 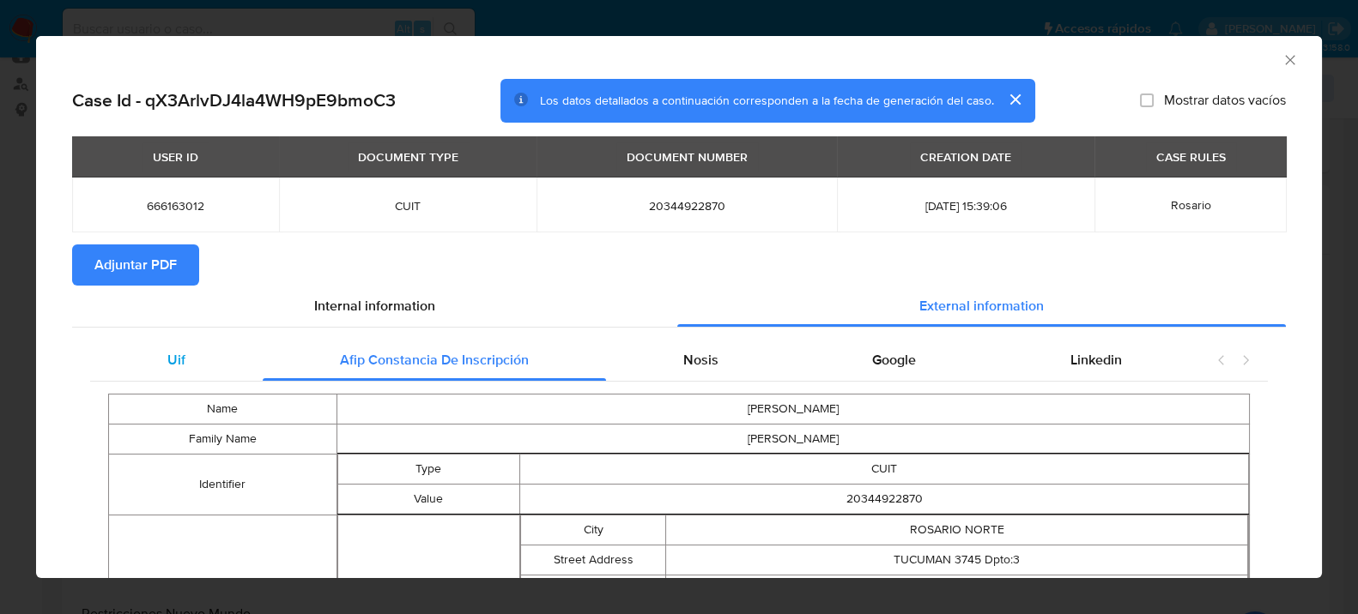 What do you see at coordinates (645, 360) in the screenshot?
I see `div: Detailed external info` at bounding box center [645, 360].